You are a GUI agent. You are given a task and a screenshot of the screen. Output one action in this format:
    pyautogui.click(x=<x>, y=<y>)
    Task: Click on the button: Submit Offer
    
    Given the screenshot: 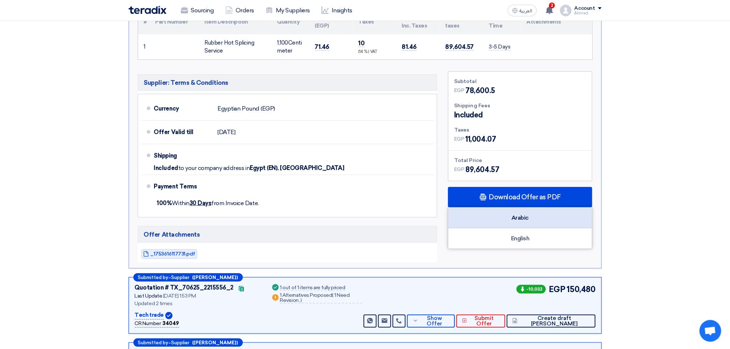 What is the action you would take?
    pyautogui.click(x=481, y=321)
    